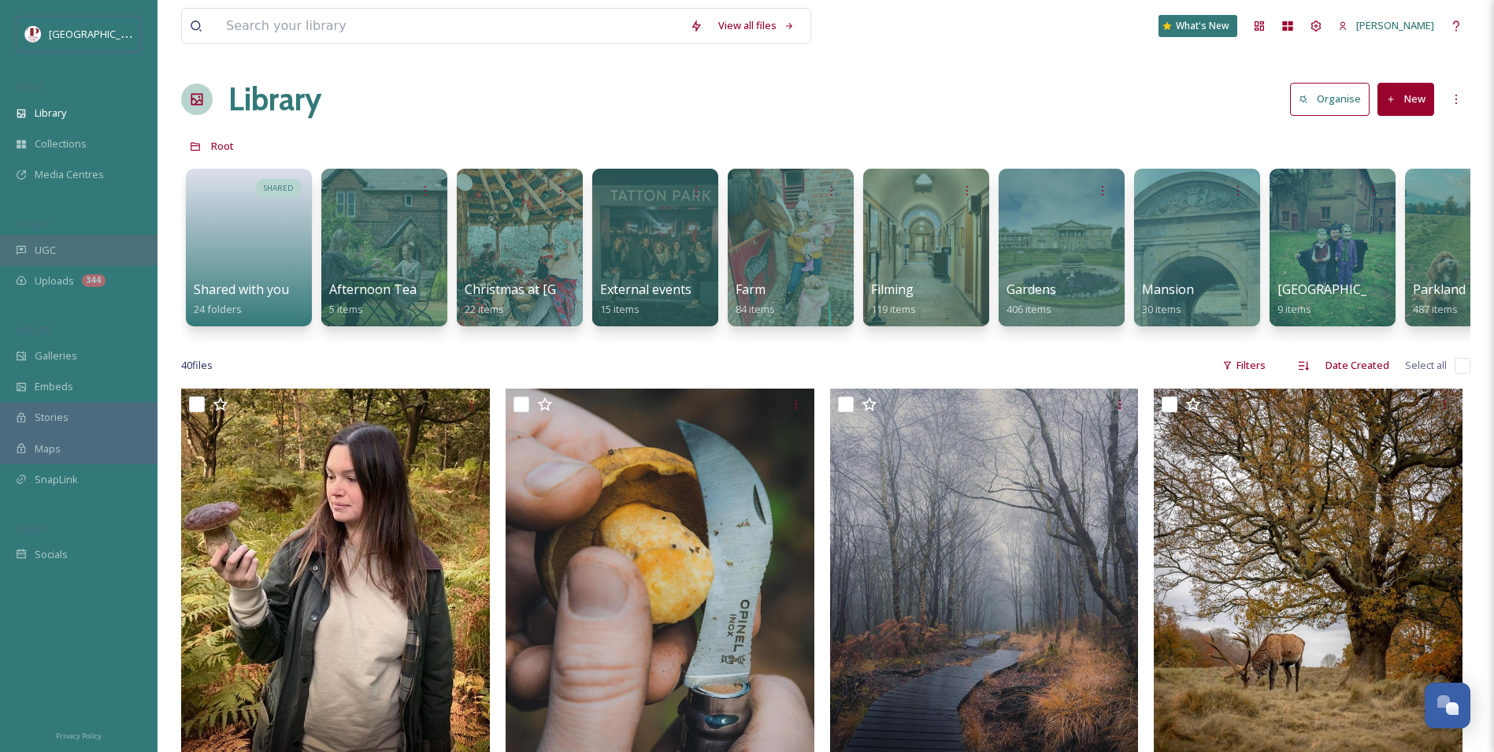 The width and height of the screenshot is (1494, 752). I want to click on span: Mansion, so click(1168, 289).